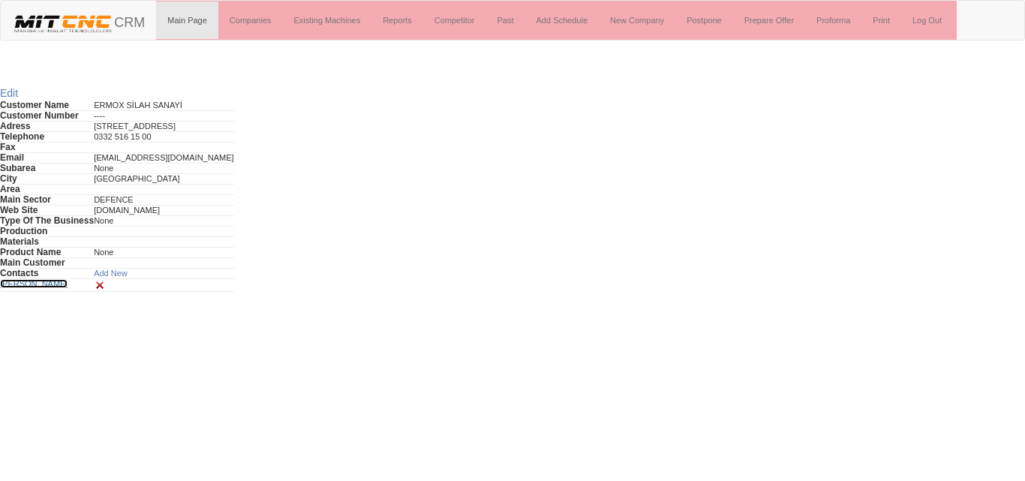 Image resolution: width=1025 pixels, height=481 pixels. I want to click on a: Past, so click(505, 20).